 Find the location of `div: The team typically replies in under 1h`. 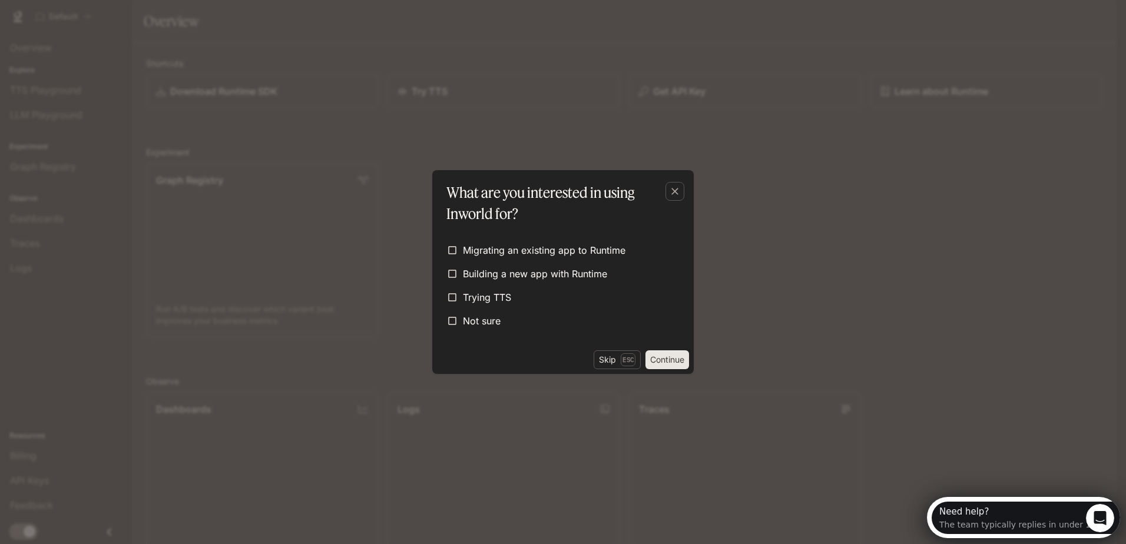

div: The team typically replies in under 1h is located at coordinates (91, 25).